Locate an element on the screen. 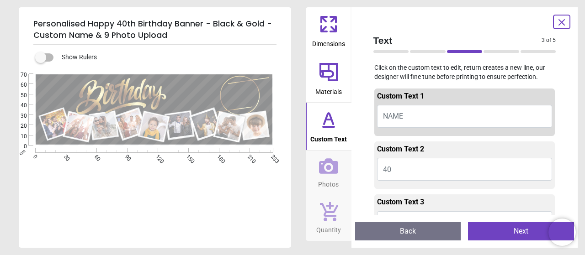 The image size is (585, 255). button: Next is located at coordinates (521, 232).